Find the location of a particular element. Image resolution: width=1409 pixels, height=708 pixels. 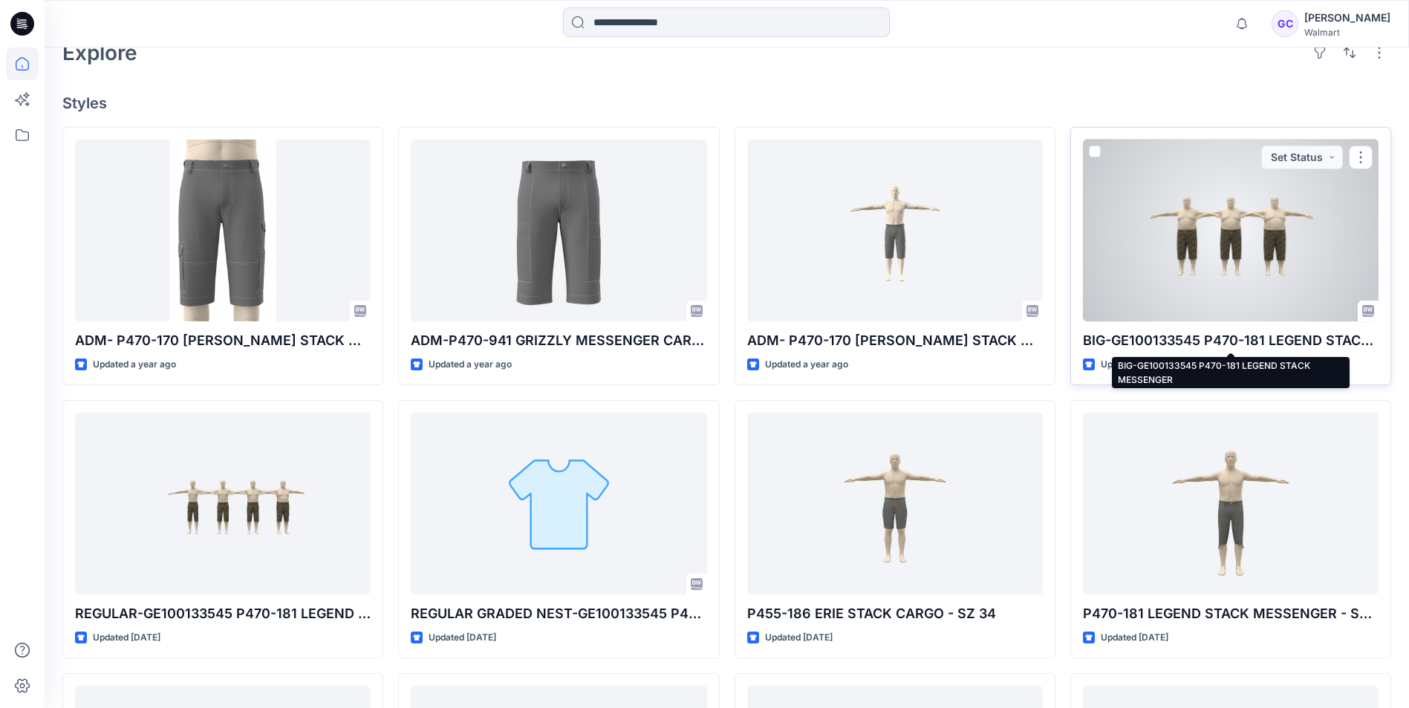

a: P455-186 ERIE STACK CARGO - SZ 34 is located at coordinates (895, 503).